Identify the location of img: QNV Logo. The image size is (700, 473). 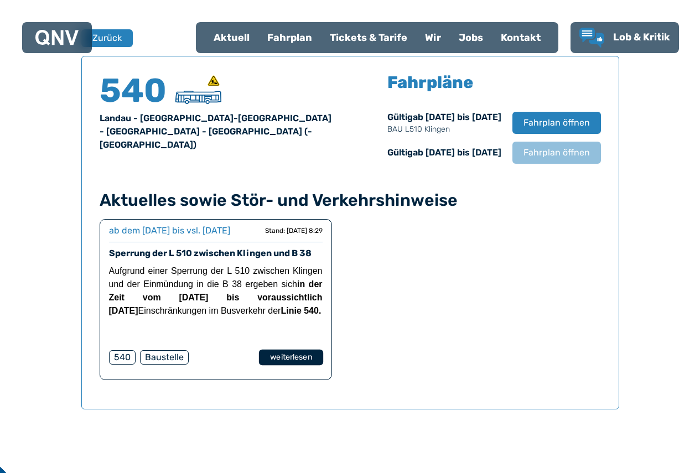
(57, 38).